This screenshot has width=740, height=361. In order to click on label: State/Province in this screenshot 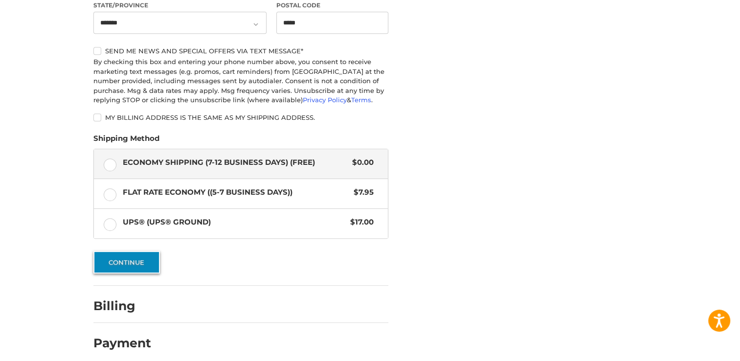, I will do `click(180, 5)`.